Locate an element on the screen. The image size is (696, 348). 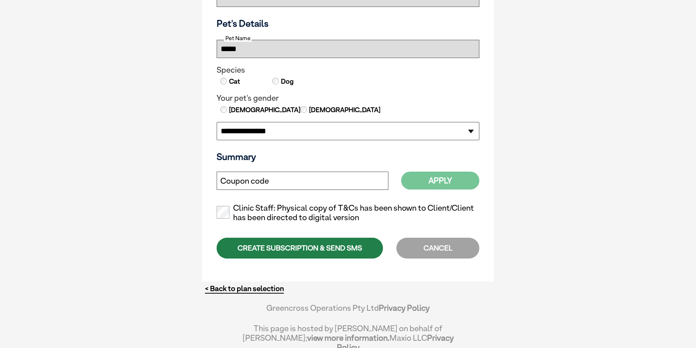
label: Coupon code is located at coordinates (245, 181).